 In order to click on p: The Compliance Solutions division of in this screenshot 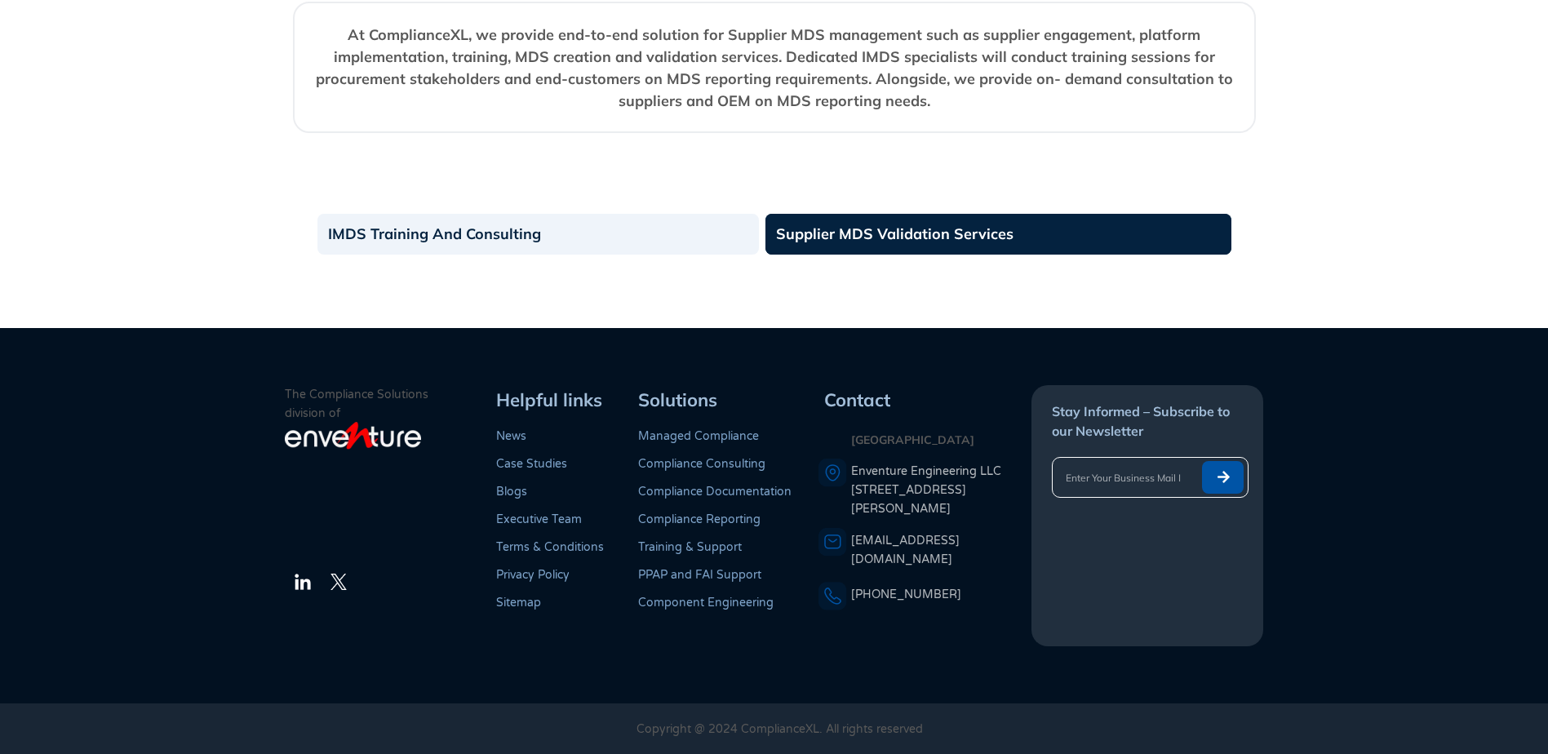, I will do `click(388, 404)`.